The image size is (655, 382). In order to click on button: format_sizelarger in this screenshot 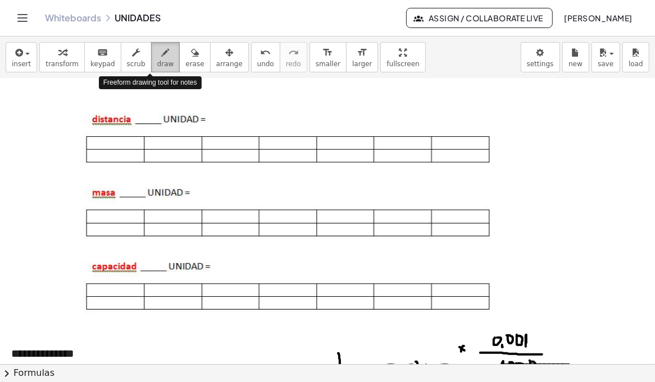, I will do `click(362, 57)`.